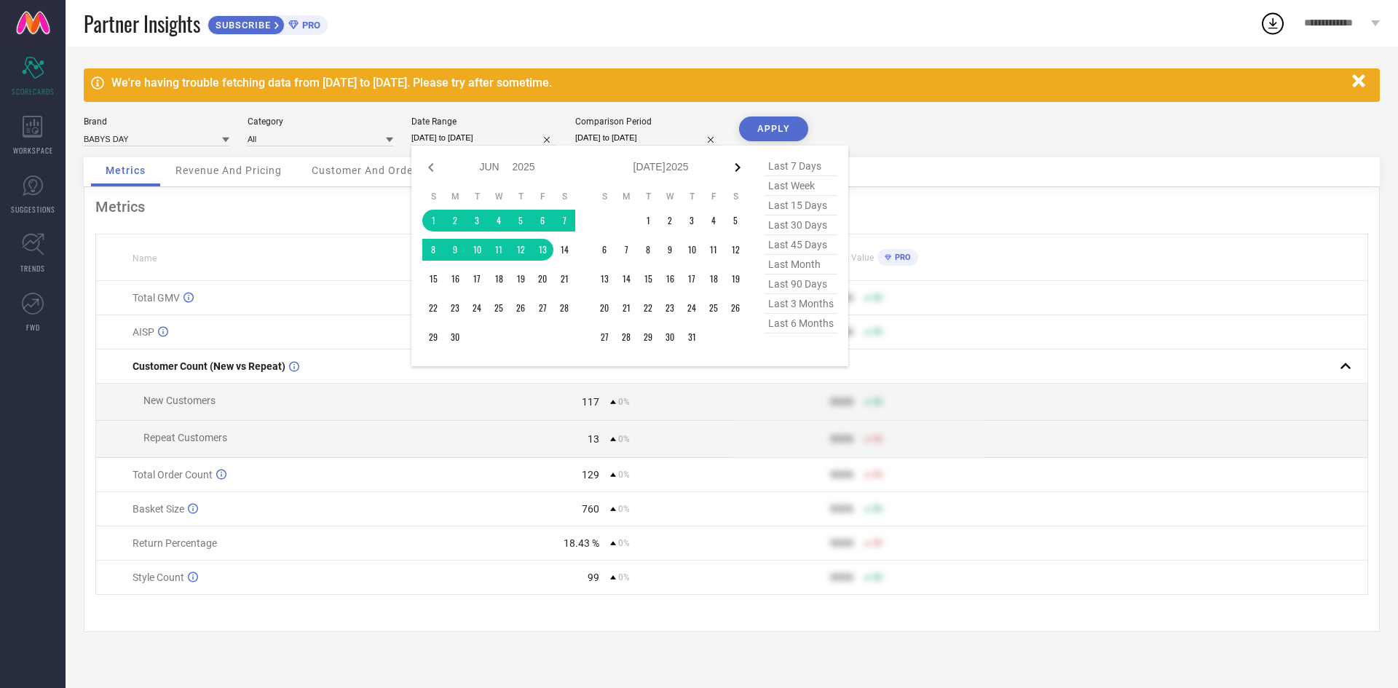  I want to click on td: Sat Jul 05 2025, so click(736, 221).